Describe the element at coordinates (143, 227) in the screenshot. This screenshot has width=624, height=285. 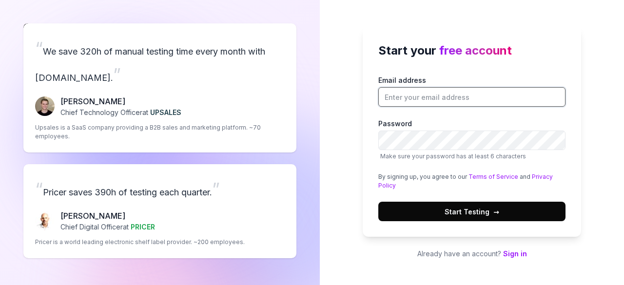
I see `span: PRICER` at that location.